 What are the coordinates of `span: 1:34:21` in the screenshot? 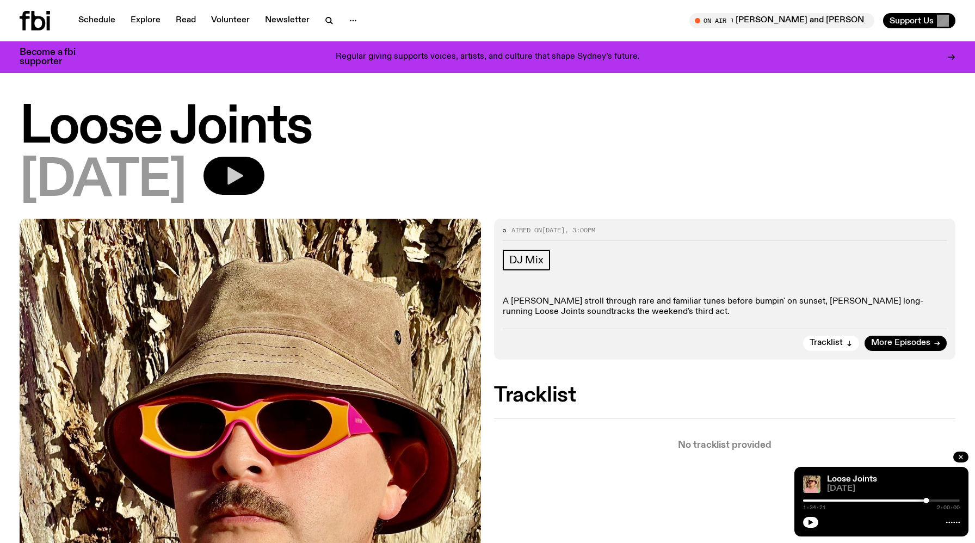 It's located at (814, 507).